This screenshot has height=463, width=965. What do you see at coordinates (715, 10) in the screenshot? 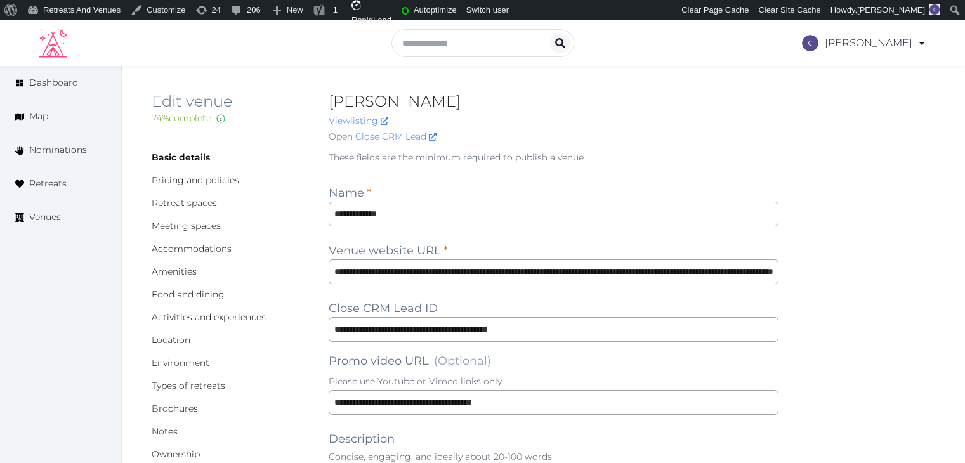
I see `span: Clear Page Cache` at bounding box center [715, 10].